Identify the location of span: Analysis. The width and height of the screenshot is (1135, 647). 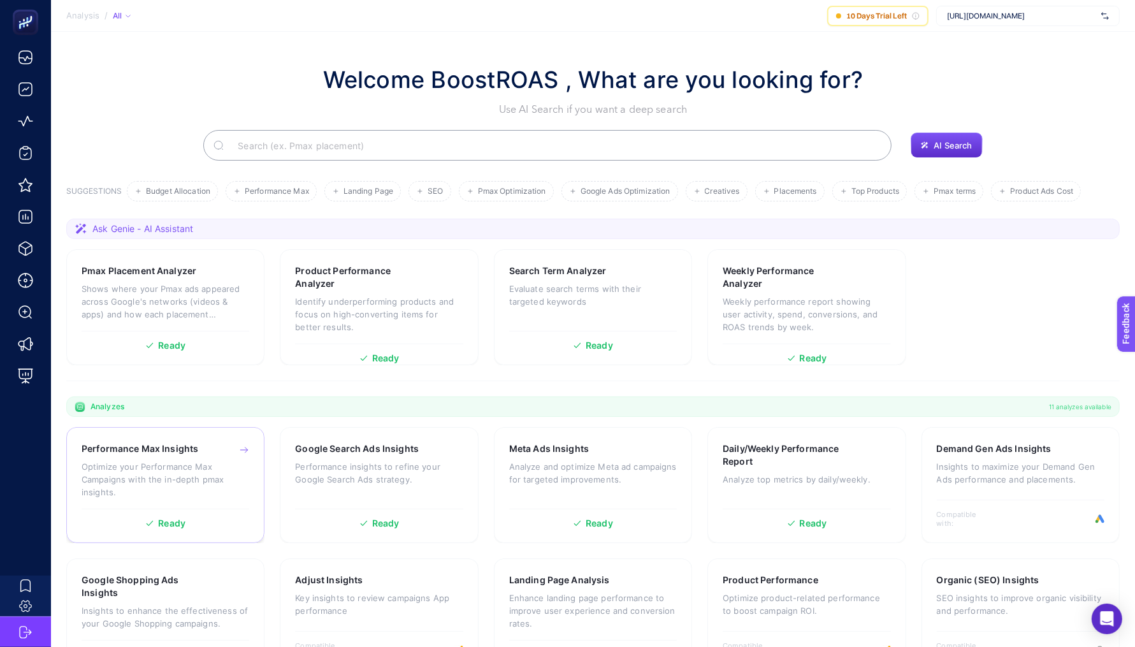
(83, 16).